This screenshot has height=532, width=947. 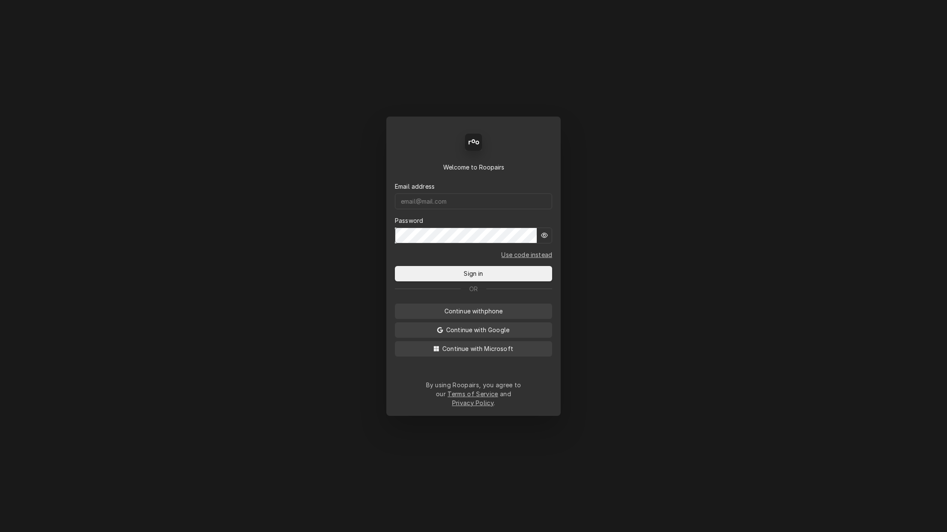 What do you see at coordinates (473, 349) in the screenshot?
I see `button: Continue with Microsoft` at bounding box center [473, 349].